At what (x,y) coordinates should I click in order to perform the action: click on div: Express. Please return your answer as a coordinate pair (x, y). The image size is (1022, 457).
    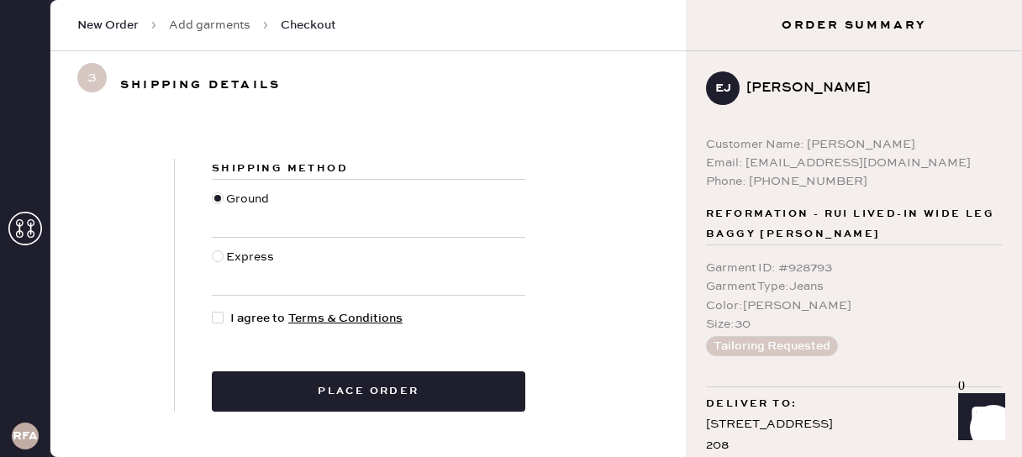
    Looking at the image, I should click on (252, 266).